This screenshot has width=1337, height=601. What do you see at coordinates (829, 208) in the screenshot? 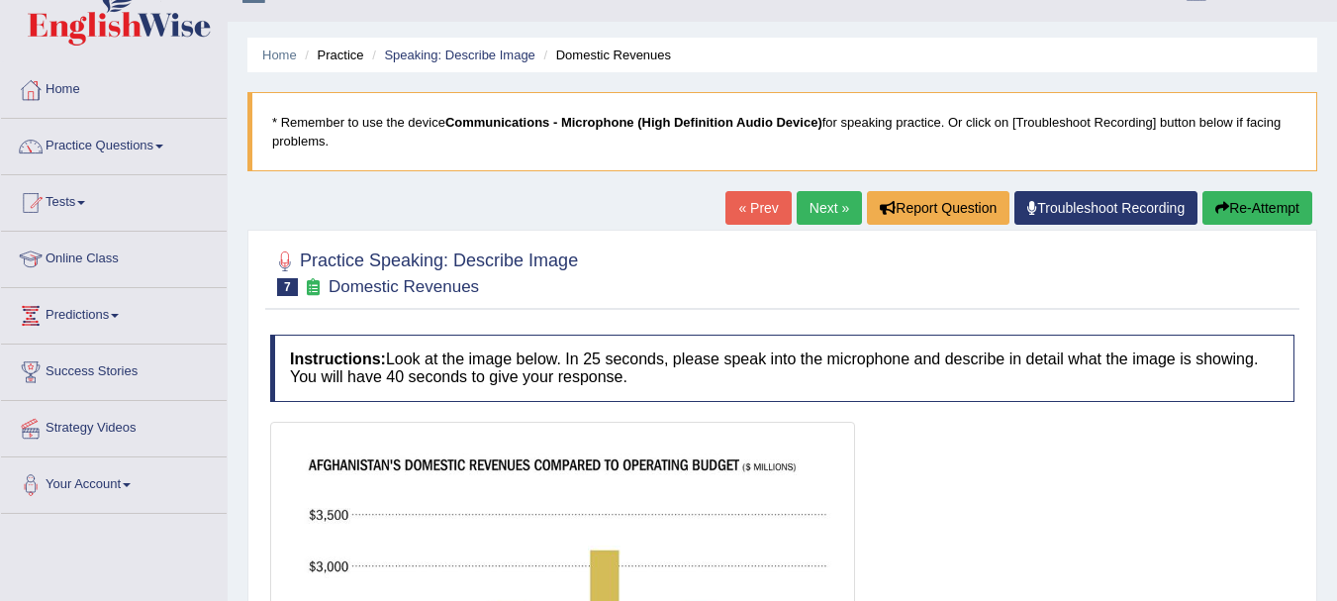
I see `a: Next »` at bounding box center [829, 208].